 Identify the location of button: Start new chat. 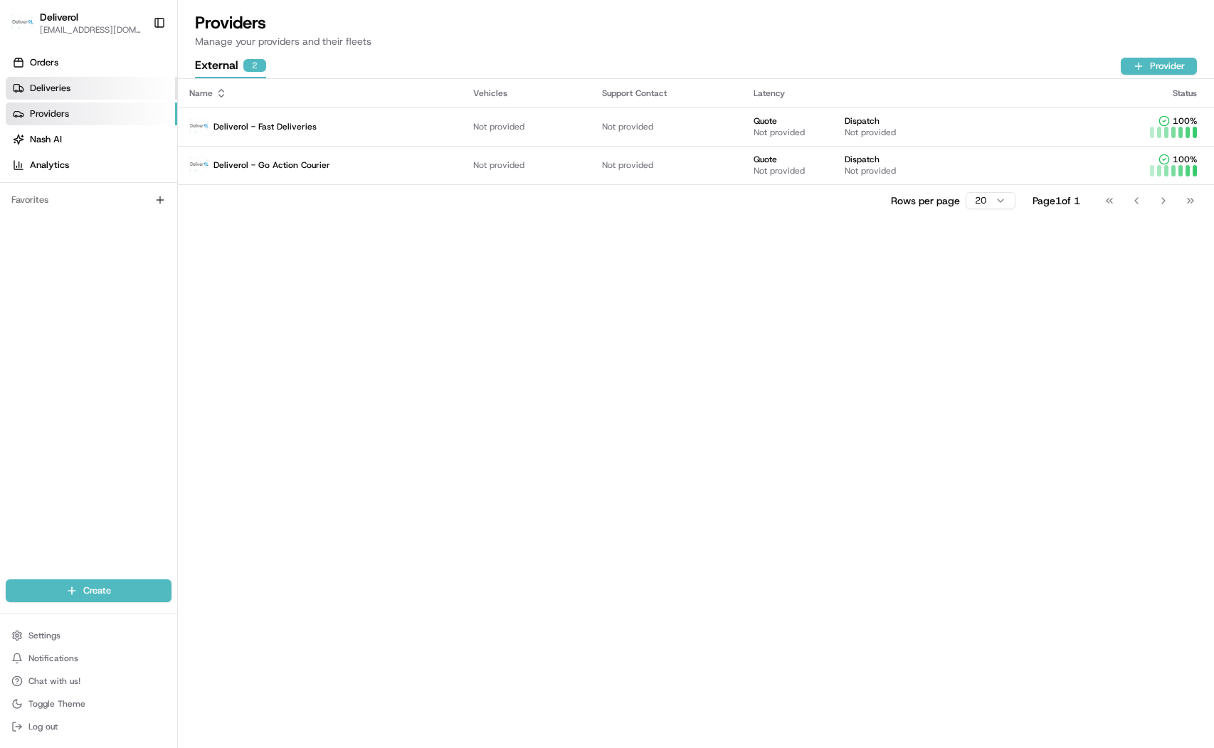
(251, 149).